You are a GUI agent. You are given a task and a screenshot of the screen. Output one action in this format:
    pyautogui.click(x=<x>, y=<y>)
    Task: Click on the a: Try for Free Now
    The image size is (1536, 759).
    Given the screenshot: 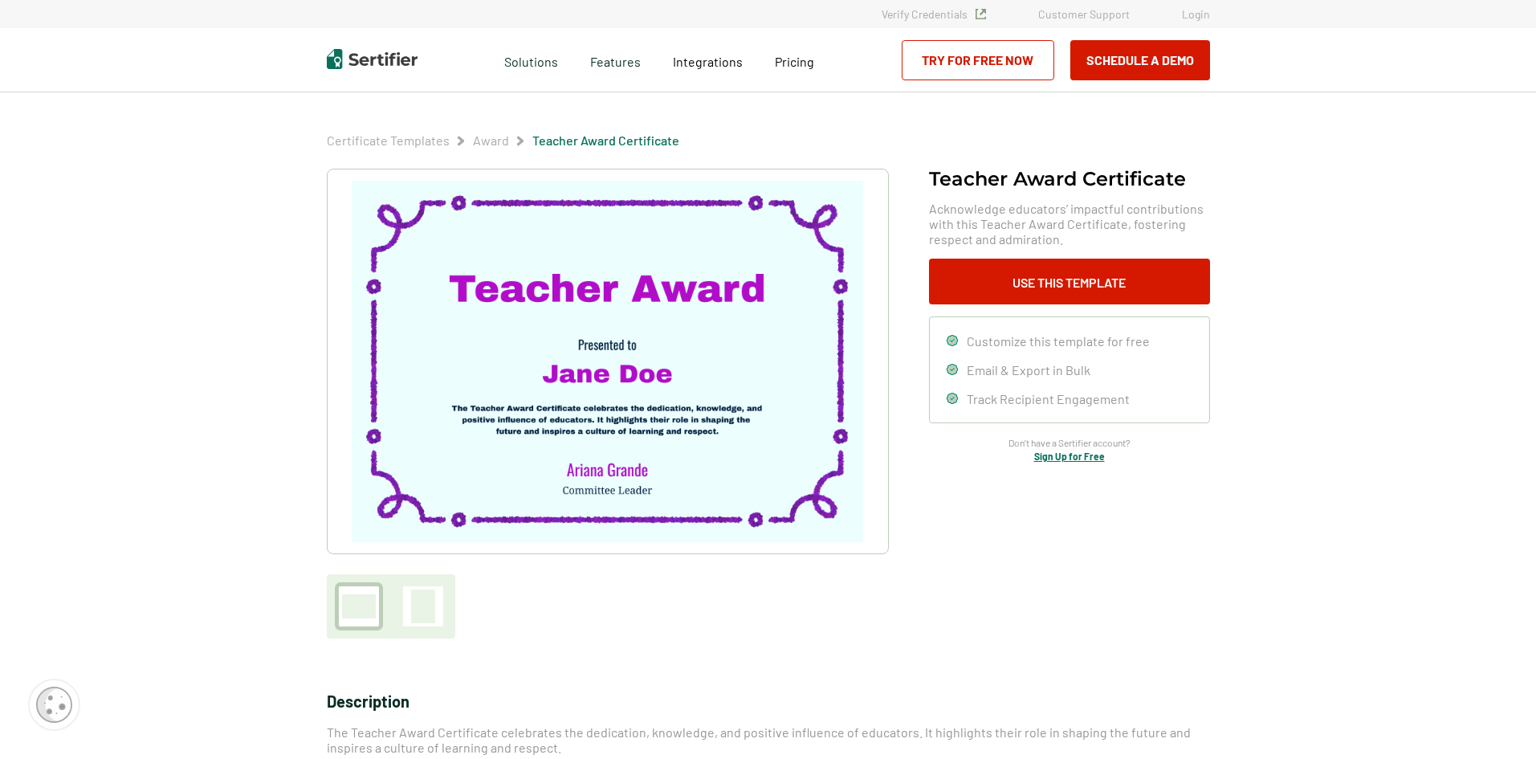 What is the action you would take?
    pyautogui.click(x=978, y=60)
    